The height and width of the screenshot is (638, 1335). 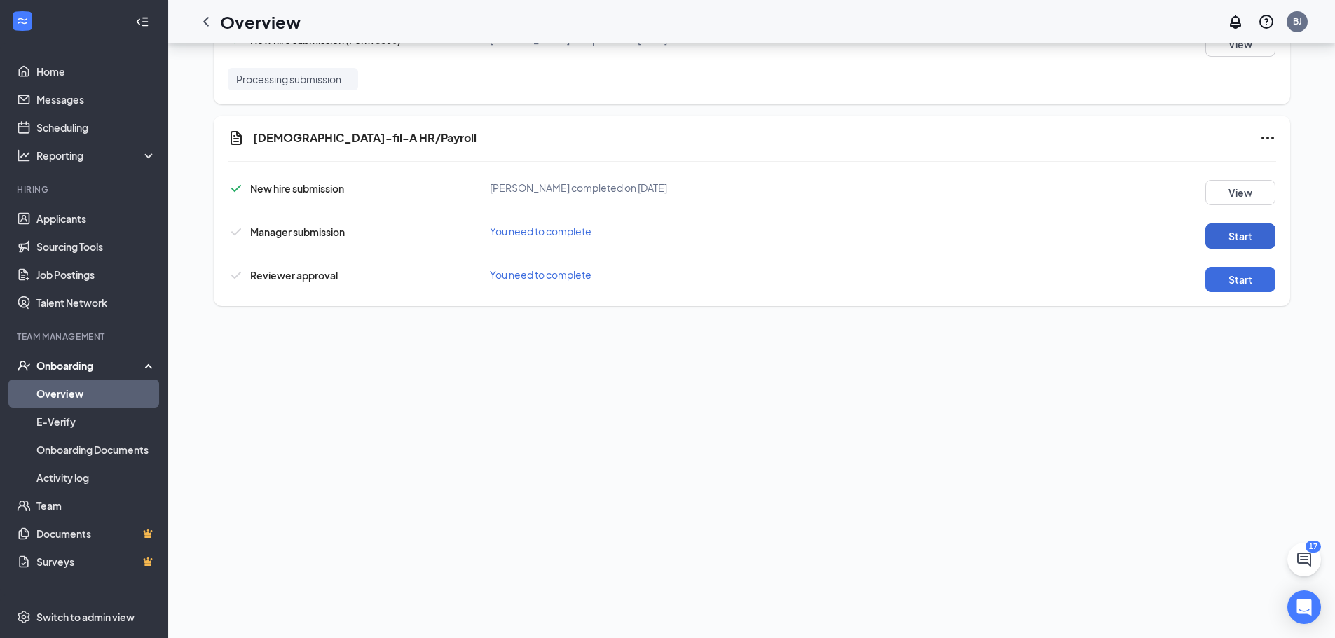 What do you see at coordinates (294, 275) in the screenshot?
I see `span: Reviewer approval` at bounding box center [294, 275].